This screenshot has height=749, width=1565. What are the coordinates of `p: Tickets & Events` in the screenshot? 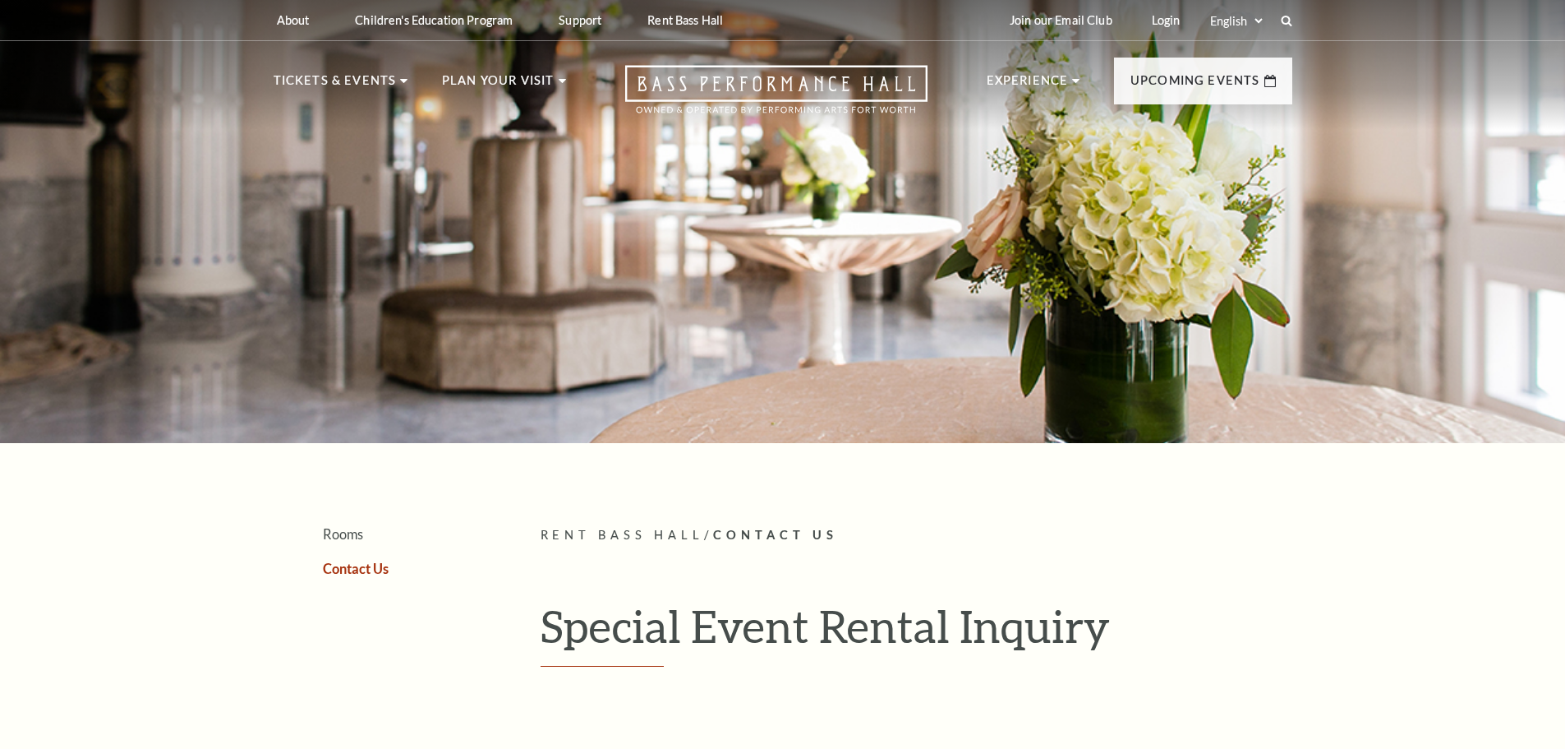 It's located at (335, 85).